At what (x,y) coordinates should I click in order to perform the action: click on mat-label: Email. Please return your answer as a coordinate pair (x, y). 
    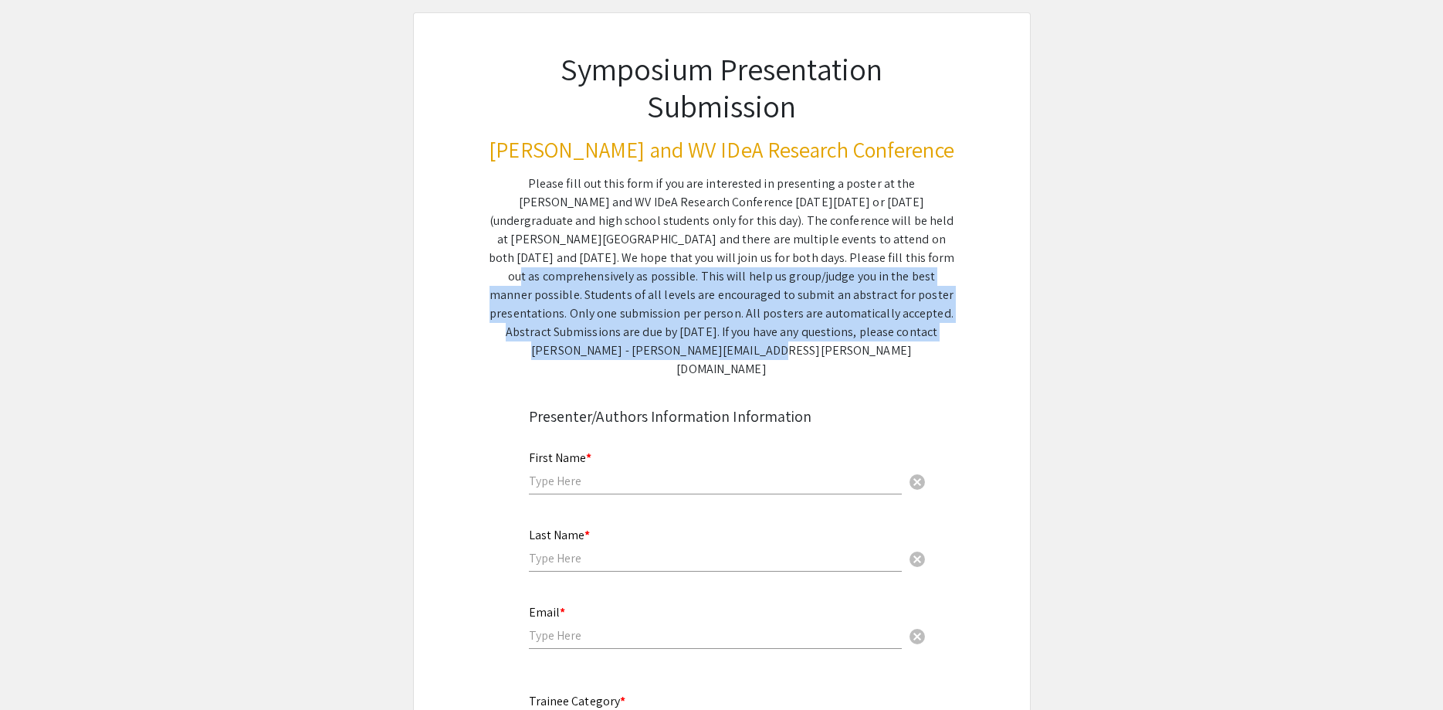
    Looking at the image, I should click on (547, 611).